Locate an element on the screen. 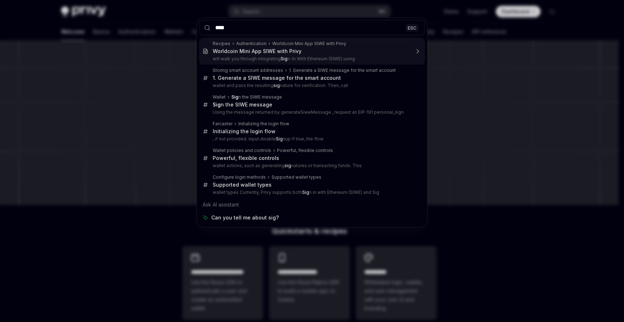 The height and width of the screenshot is (322, 624). div: Configure login methods is located at coordinates (239, 177).